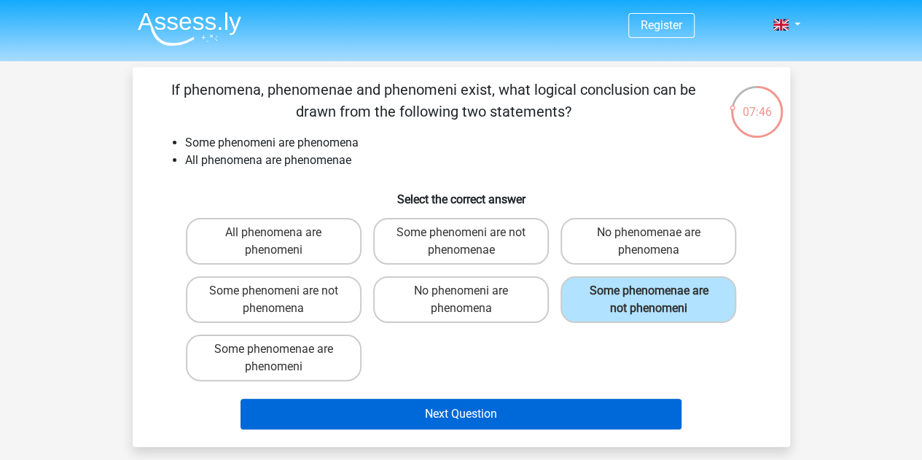  Describe the element at coordinates (189, 28) in the screenshot. I see `img: Assessly` at that location.